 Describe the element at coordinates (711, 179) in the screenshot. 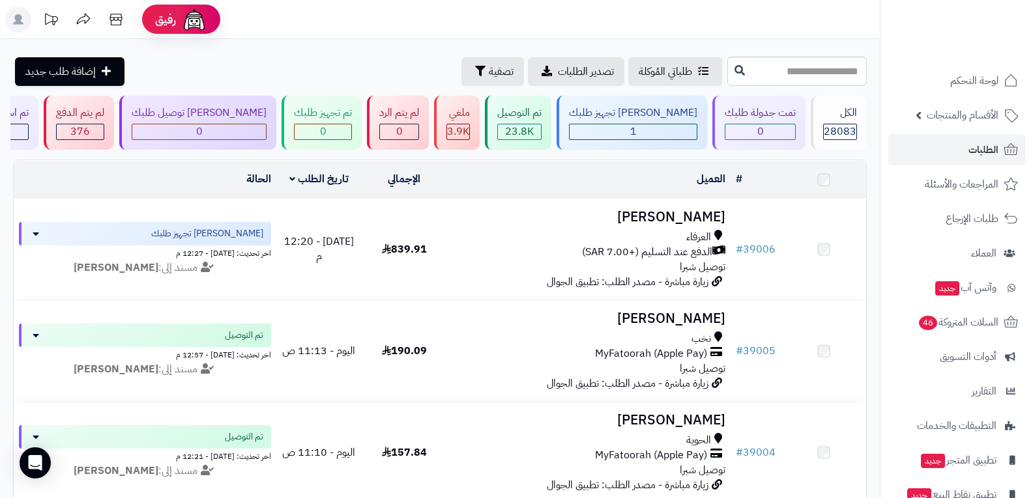

I see `a: العميل` at that location.